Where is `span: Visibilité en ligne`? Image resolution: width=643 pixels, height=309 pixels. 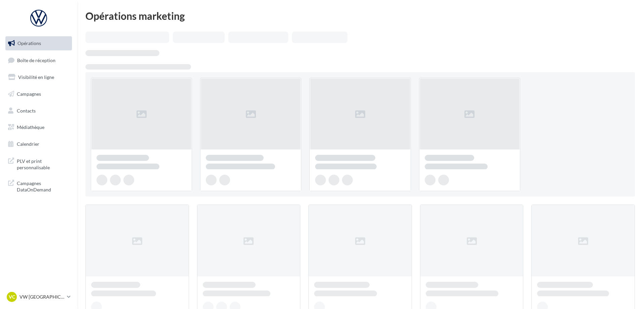
span: Visibilité en ligne is located at coordinates (36, 77).